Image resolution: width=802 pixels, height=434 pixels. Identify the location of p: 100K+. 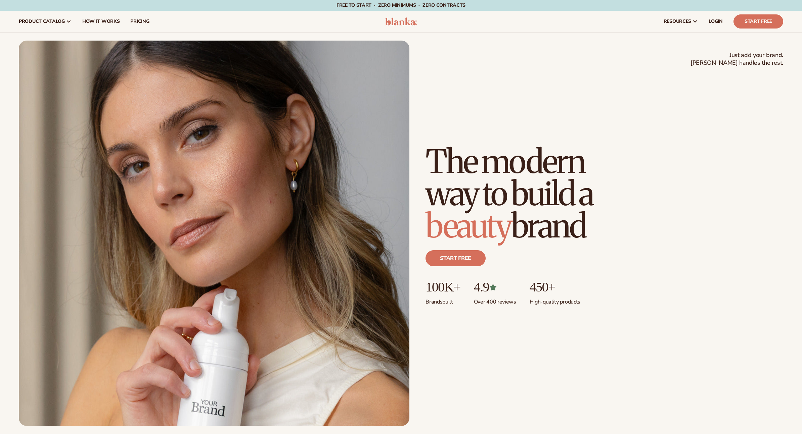
(442, 287).